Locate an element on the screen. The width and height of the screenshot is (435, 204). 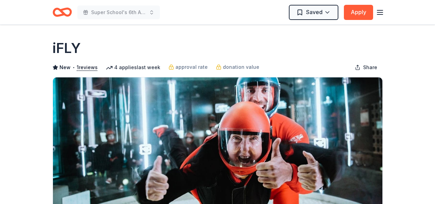
span: New is located at coordinates (65, 67).